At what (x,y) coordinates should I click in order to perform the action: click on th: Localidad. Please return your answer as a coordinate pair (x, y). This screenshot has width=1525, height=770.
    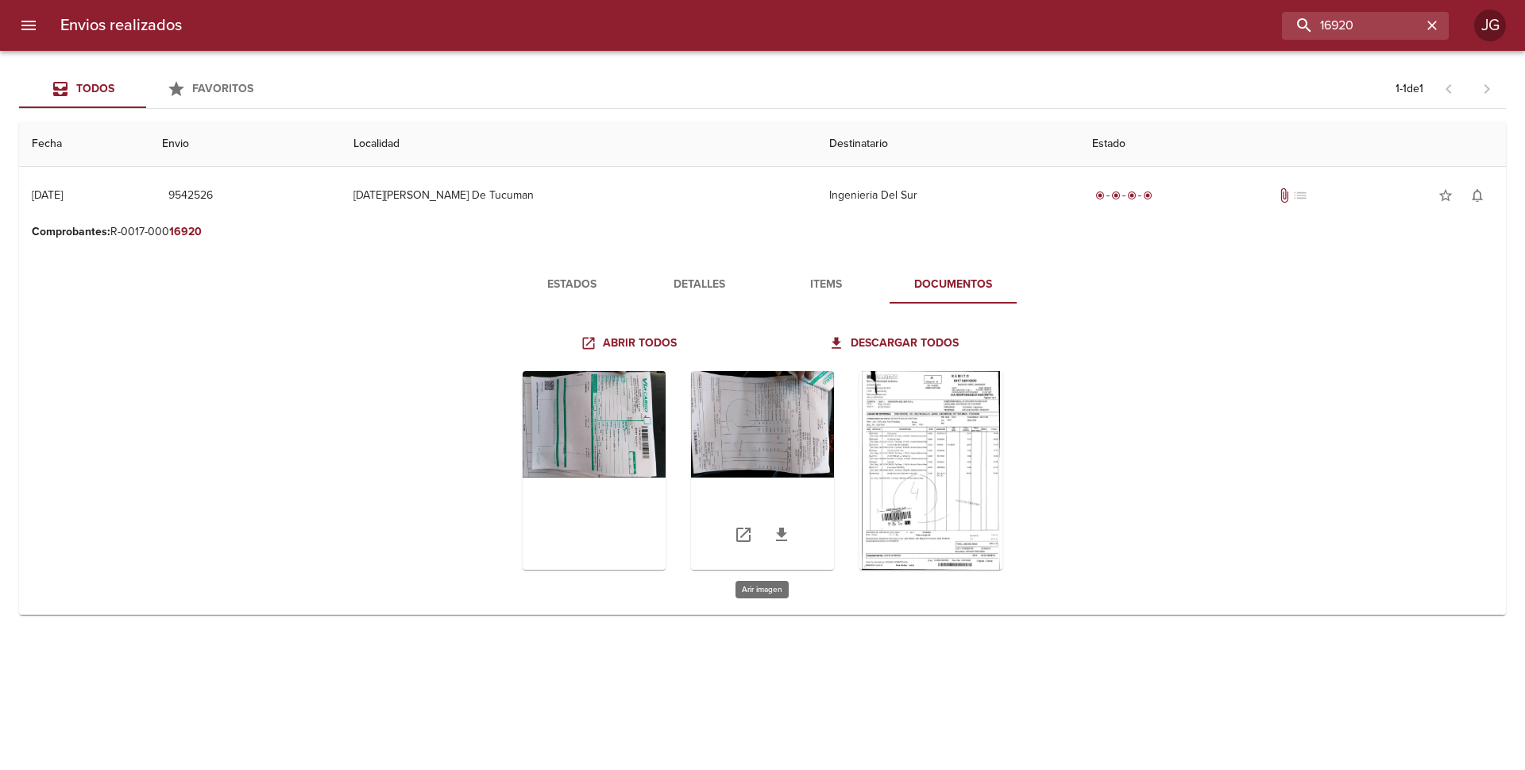
    Looking at the image, I should click on (578, 144).